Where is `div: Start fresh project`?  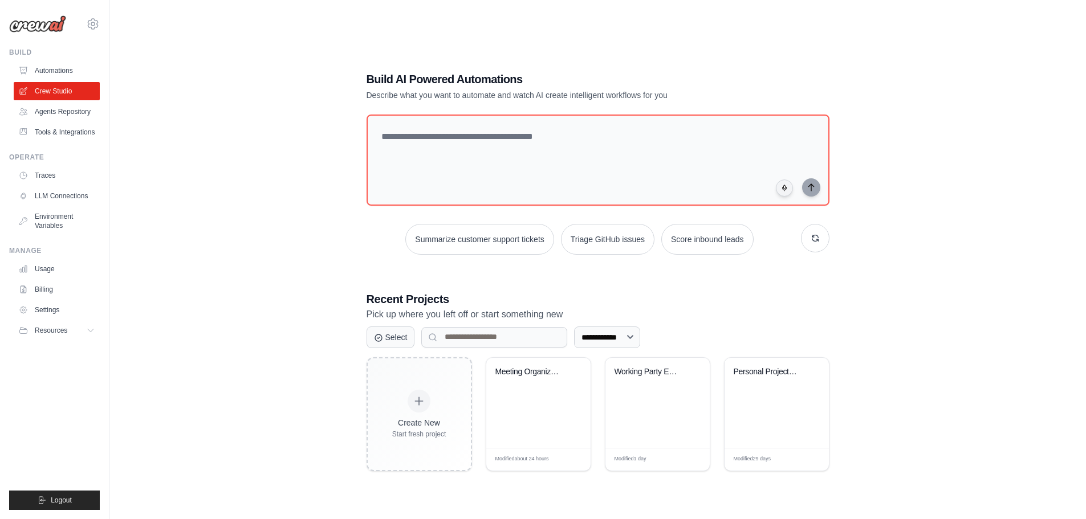 div: Start fresh project is located at coordinates (419, 434).